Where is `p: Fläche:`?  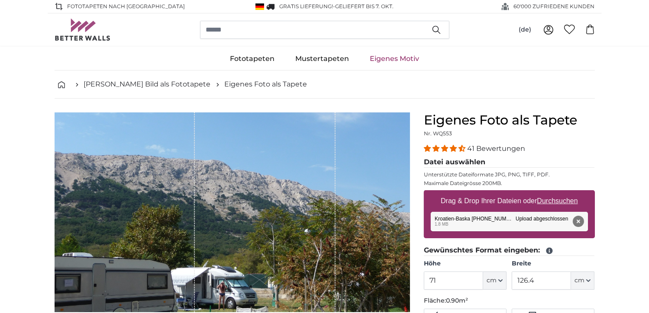 p: Fläche: is located at coordinates (509, 301).